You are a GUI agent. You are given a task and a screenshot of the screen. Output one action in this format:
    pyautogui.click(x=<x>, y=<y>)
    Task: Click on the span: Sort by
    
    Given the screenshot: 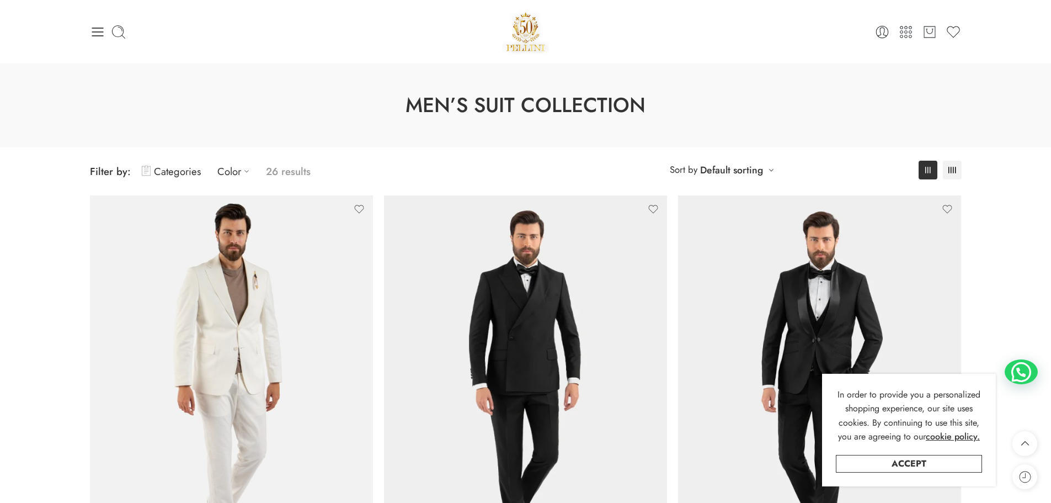 What is the action you would take?
    pyautogui.click(x=683, y=169)
    